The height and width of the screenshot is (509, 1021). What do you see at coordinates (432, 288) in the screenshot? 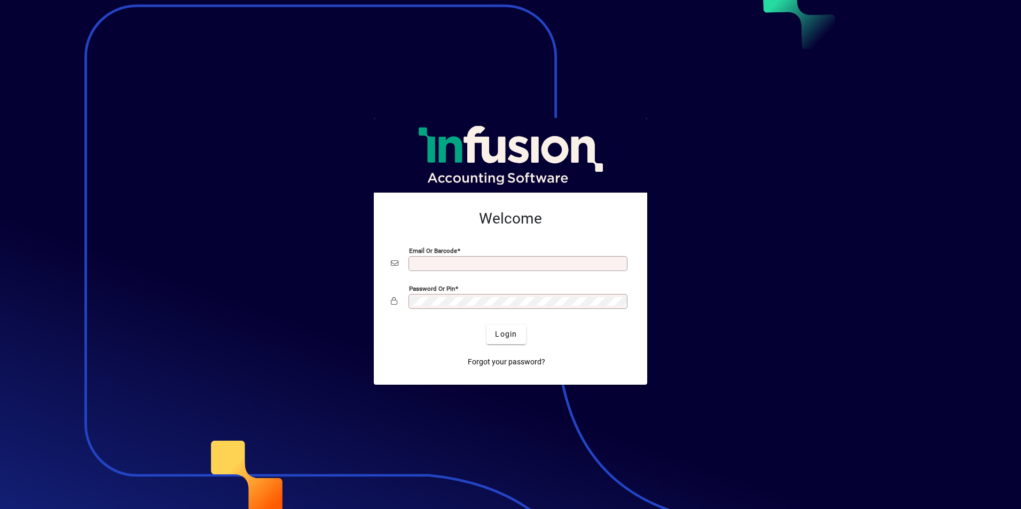
I see `mat-label: Password or Pin` at bounding box center [432, 288].